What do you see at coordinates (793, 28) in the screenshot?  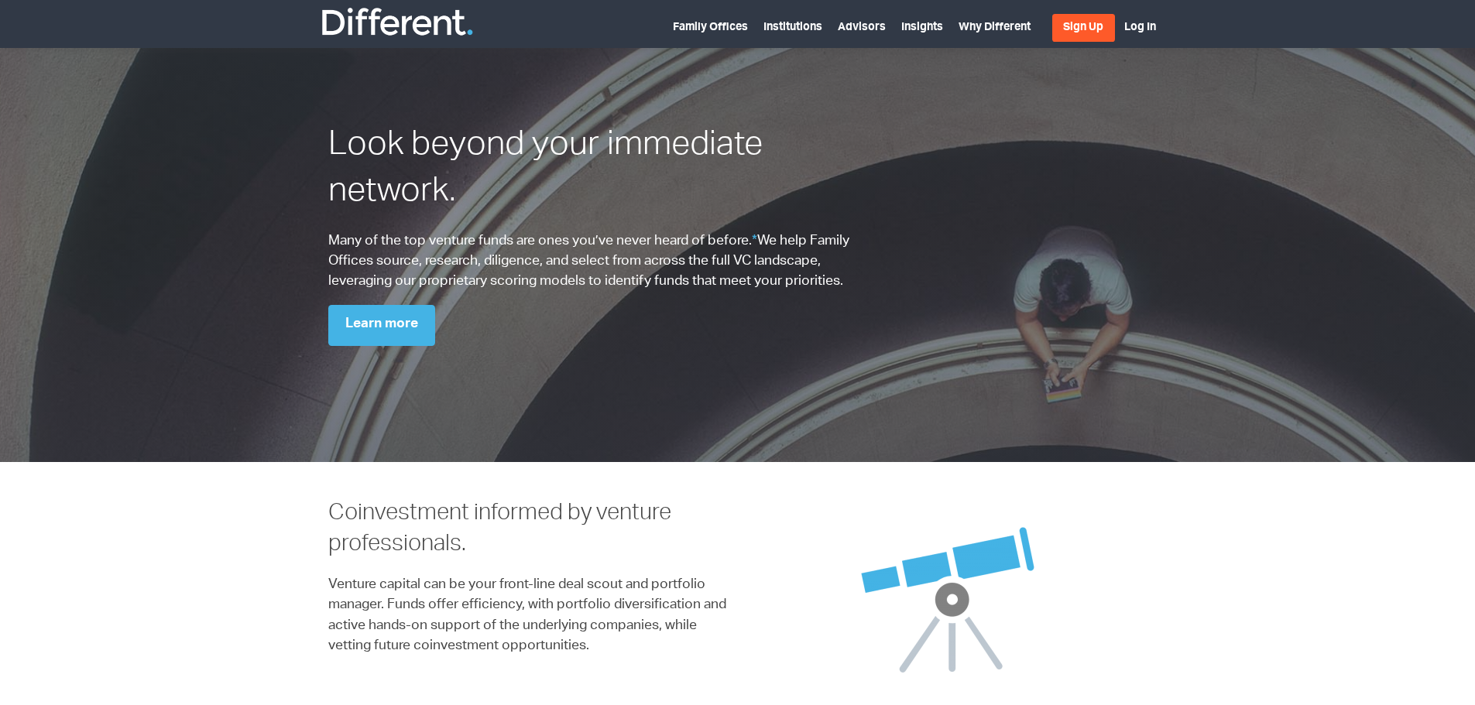 I see `a: Institutions` at bounding box center [793, 28].